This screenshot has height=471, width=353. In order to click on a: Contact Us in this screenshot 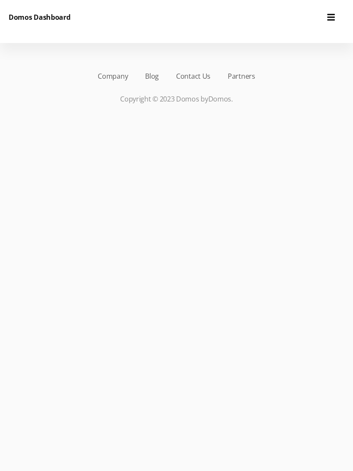, I will do `click(193, 76)`.